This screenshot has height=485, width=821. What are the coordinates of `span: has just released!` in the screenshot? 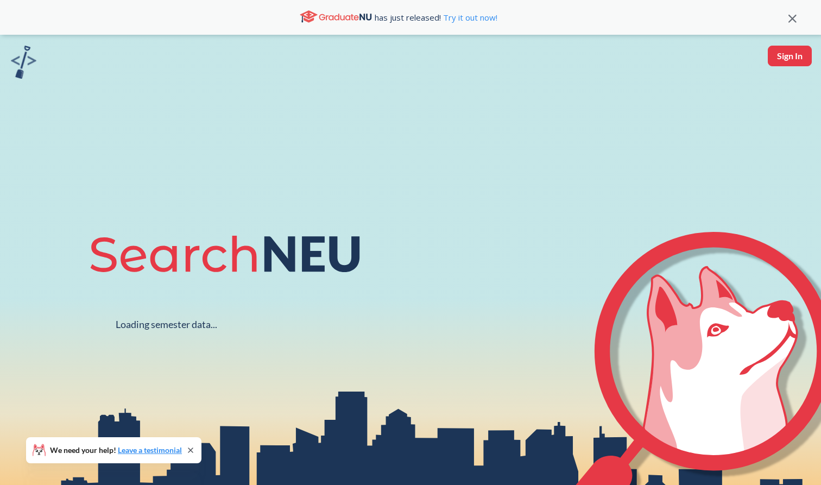 It's located at (436, 17).